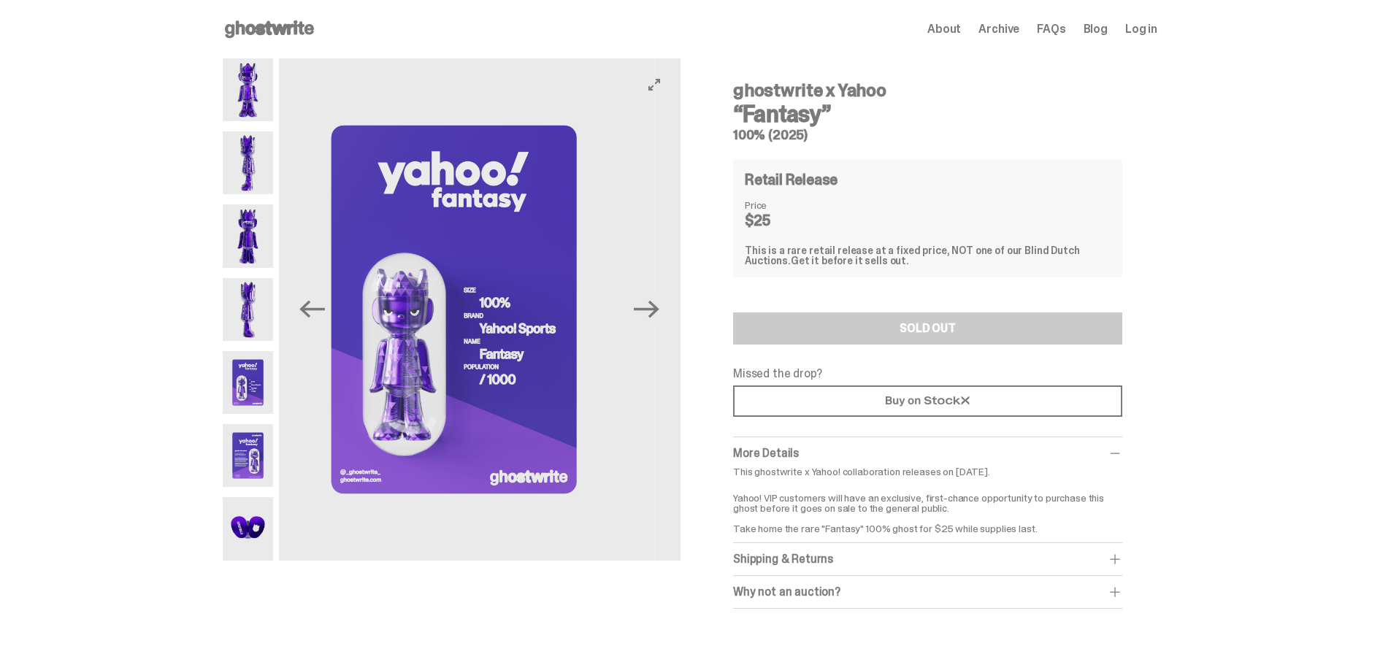 The image size is (1391, 665). What do you see at coordinates (766, 453) in the screenshot?
I see `span: More Details` at bounding box center [766, 453].